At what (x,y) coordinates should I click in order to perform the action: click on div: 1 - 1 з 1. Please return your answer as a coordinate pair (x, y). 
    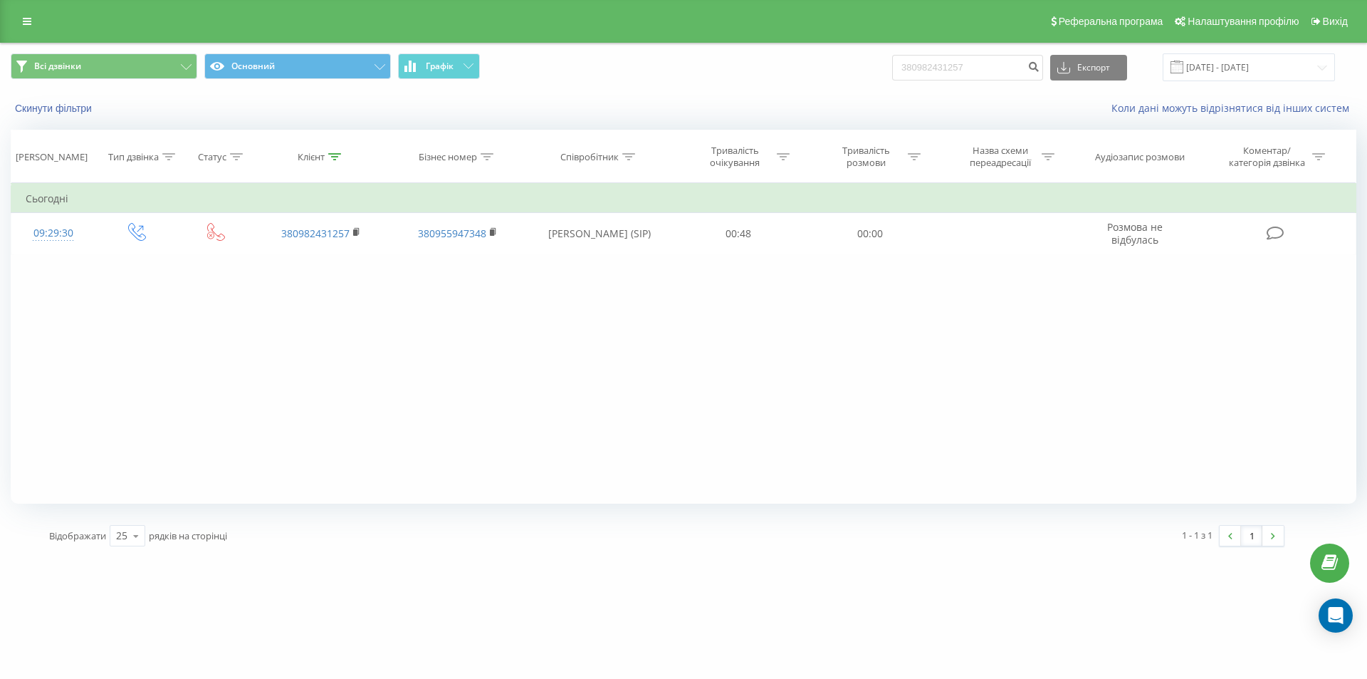
    Looking at the image, I should click on (1197, 535).